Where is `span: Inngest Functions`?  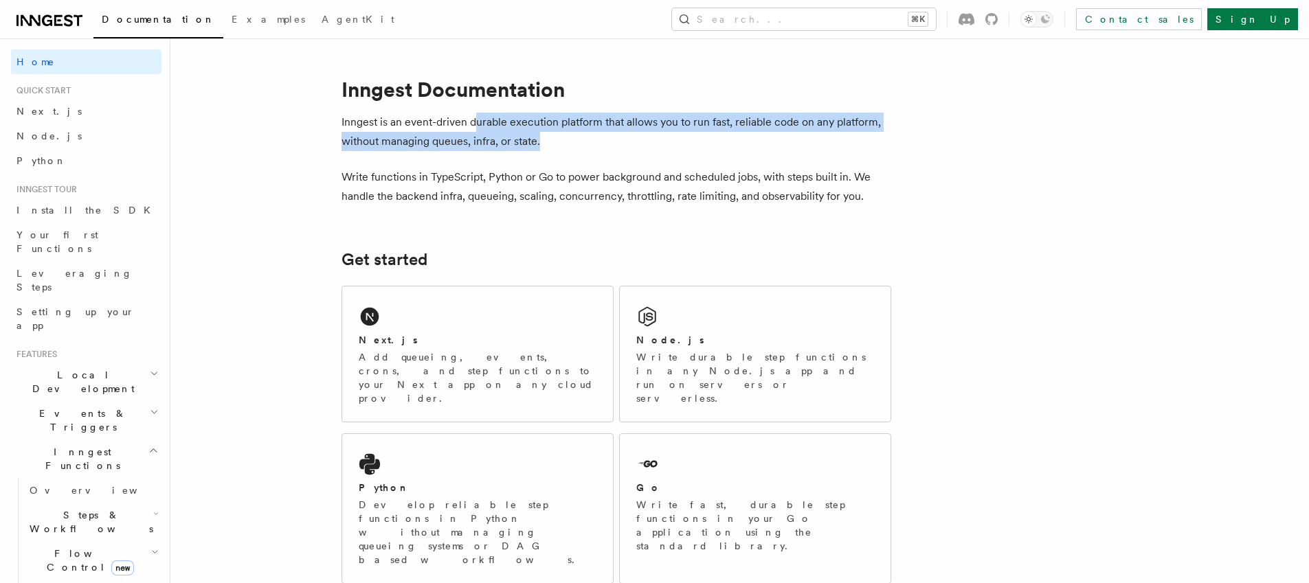 span: Inngest Functions is located at coordinates (80, 459).